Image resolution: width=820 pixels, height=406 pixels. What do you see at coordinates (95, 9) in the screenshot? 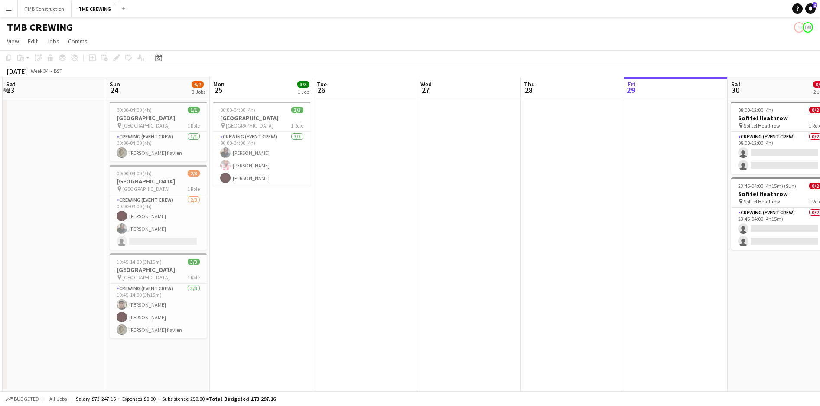
I see `button: TMB CREWING` at bounding box center [95, 9].